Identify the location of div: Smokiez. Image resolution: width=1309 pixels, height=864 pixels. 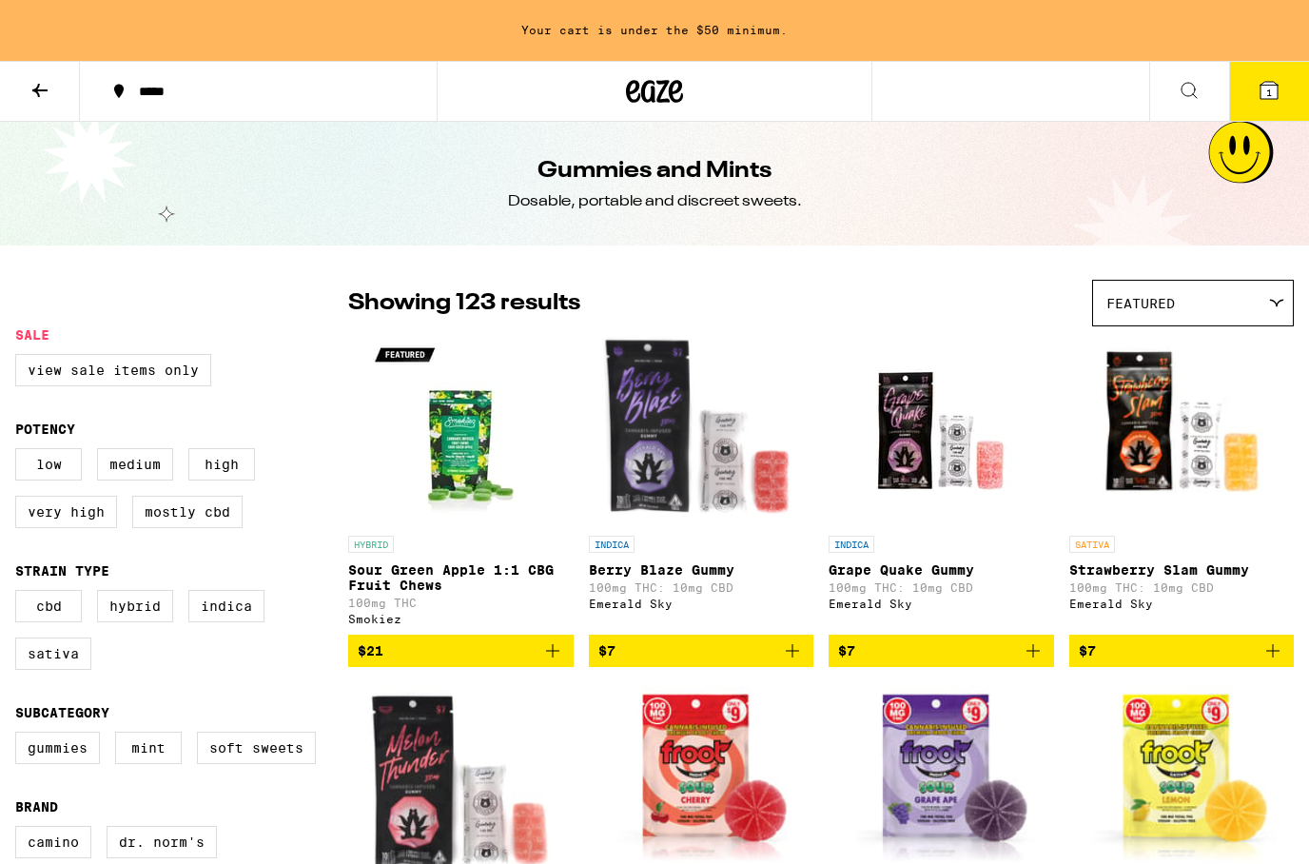
(461, 619).